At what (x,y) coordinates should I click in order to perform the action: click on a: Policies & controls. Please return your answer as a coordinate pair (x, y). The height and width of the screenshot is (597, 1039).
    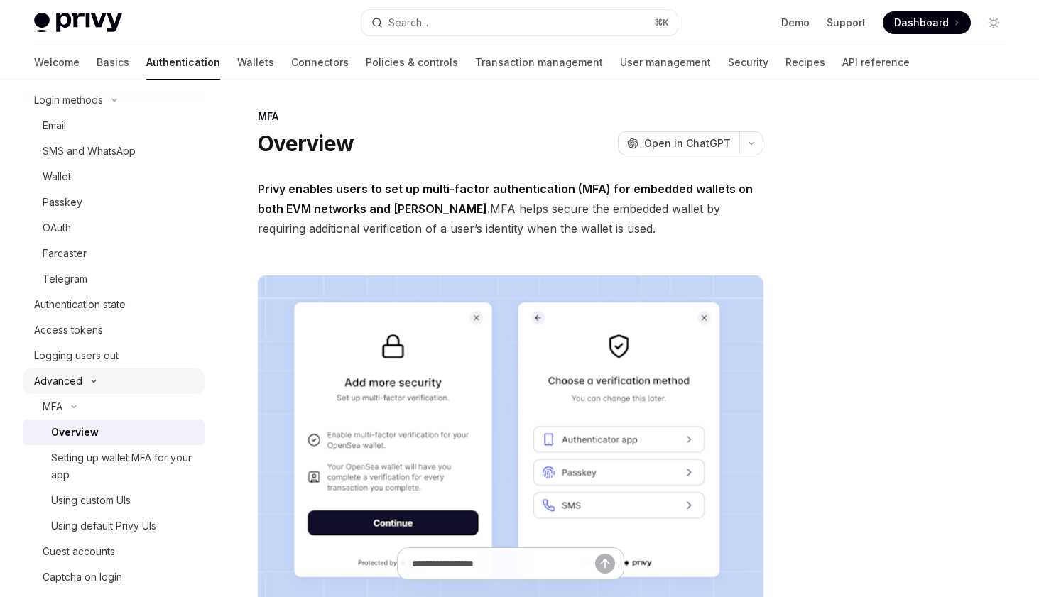
    Looking at the image, I should click on (412, 63).